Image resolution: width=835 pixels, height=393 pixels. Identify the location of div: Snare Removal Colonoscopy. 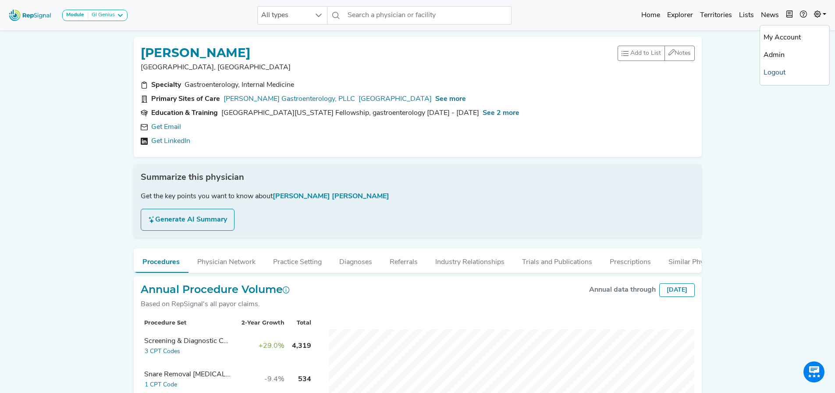
(188, 375).